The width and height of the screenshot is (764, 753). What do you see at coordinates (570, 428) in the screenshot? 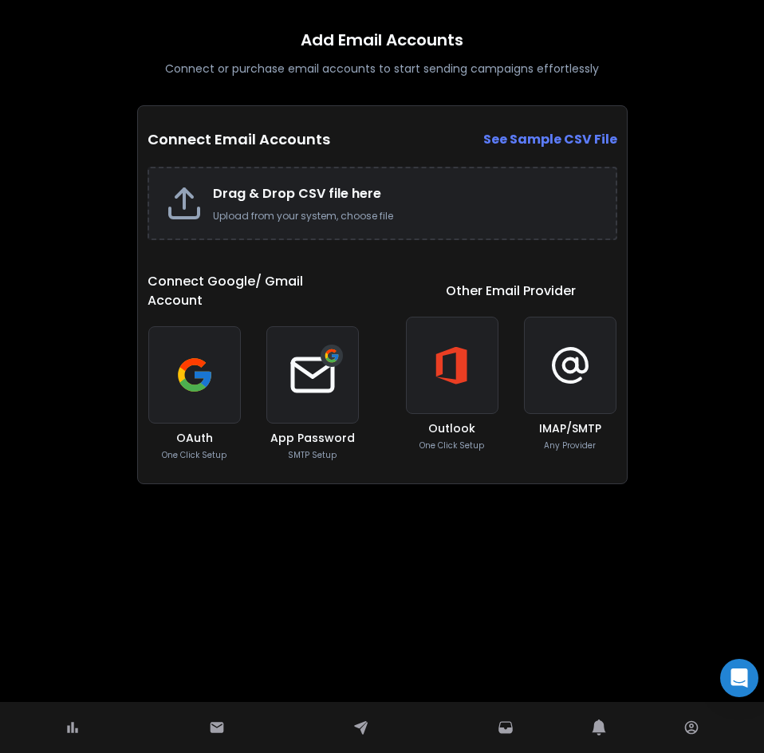
I see `h3: IMAP/SMTP` at bounding box center [570, 428].